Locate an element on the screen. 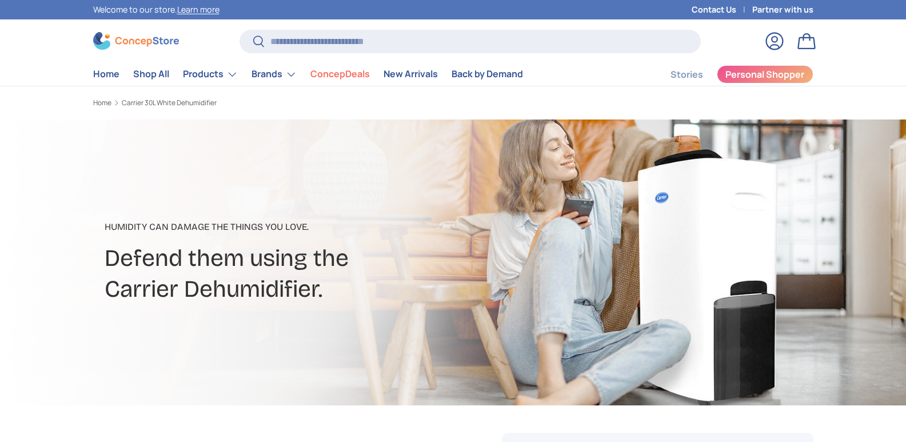 The image size is (906, 442). nav: Secondary is located at coordinates (728, 74).